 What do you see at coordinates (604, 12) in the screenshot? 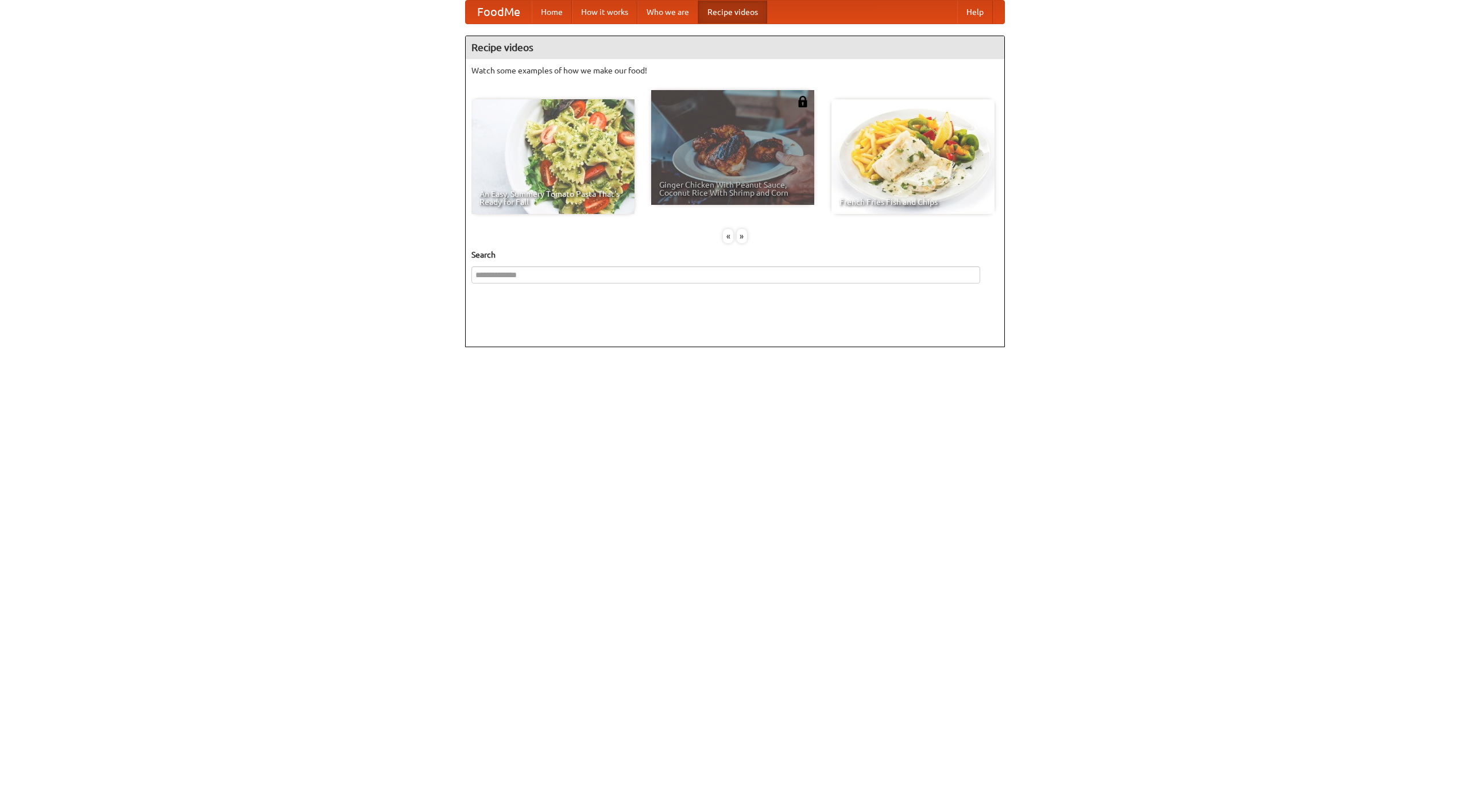
I see `a: How it works` at bounding box center [604, 12].